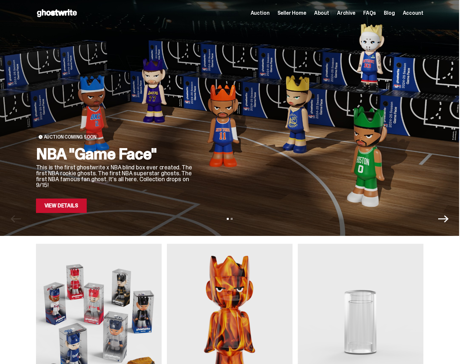 This screenshot has width=464, height=364. What do you see at coordinates (292, 13) in the screenshot?
I see `span: Seller Home` at bounding box center [292, 13].